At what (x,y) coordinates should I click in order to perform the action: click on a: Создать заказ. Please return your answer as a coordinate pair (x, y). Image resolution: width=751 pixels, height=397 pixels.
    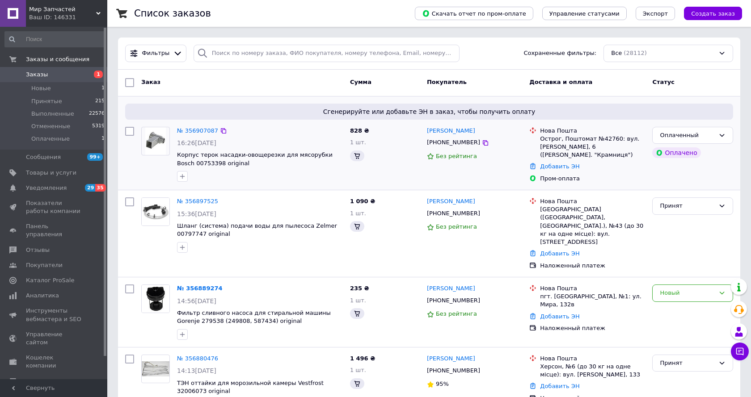
    Looking at the image, I should click on (708, 13).